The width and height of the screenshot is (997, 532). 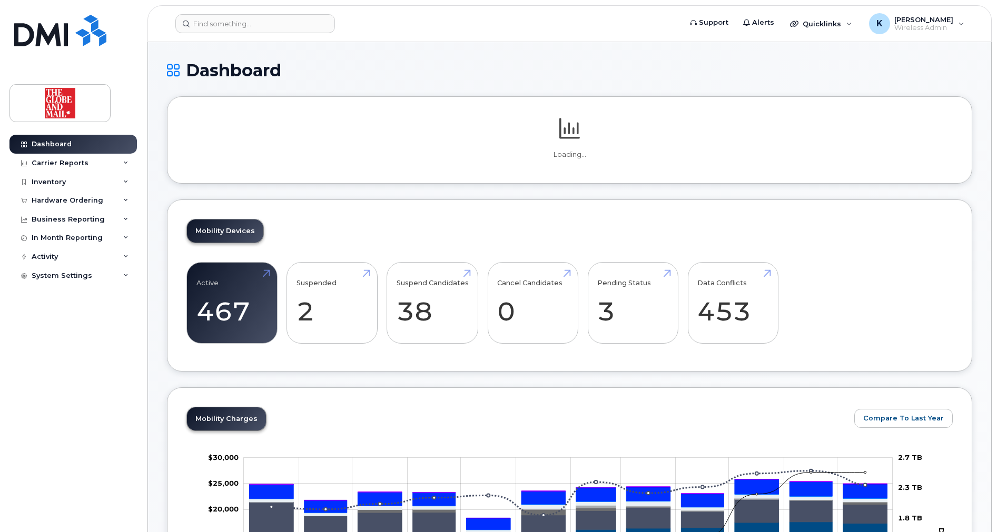 What do you see at coordinates (632, 303) in the screenshot?
I see `a: Pending Status 3` at bounding box center [632, 303].